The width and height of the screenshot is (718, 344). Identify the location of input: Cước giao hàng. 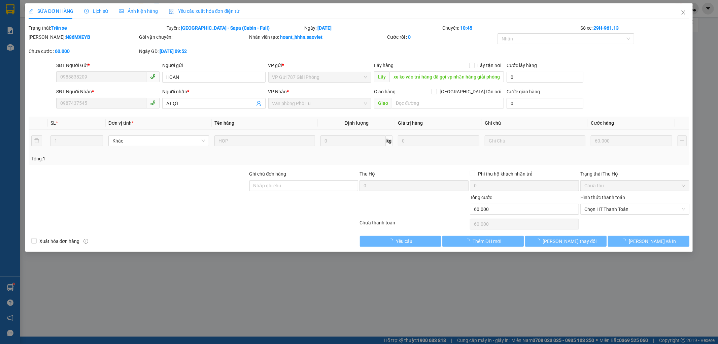
(545, 103).